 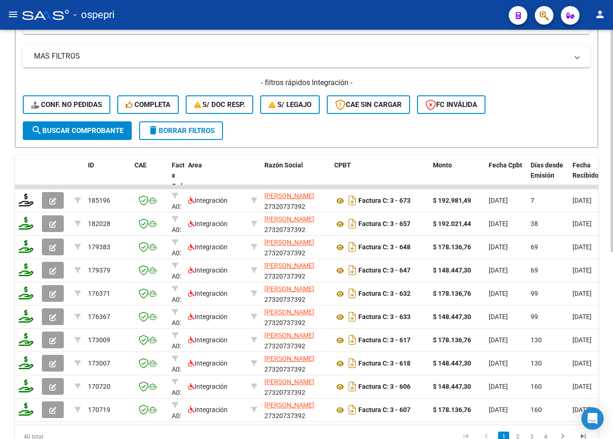 I want to click on mat-icon: search, so click(x=37, y=130).